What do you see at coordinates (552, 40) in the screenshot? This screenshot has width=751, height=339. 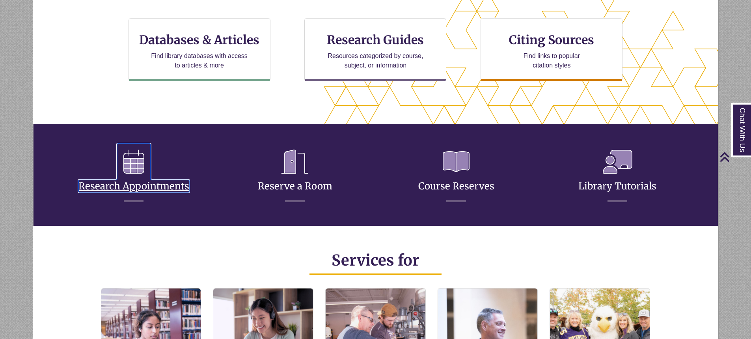 I see `h3: Citing Sources` at bounding box center [552, 40].